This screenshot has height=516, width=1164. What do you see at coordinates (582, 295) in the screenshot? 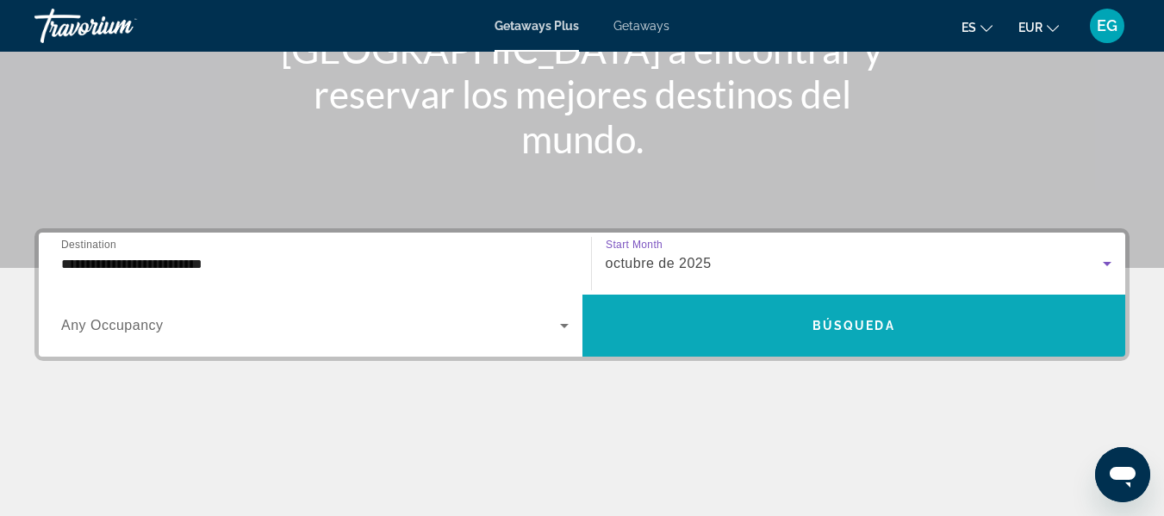
I see `div: Search widget` at bounding box center [582, 295].